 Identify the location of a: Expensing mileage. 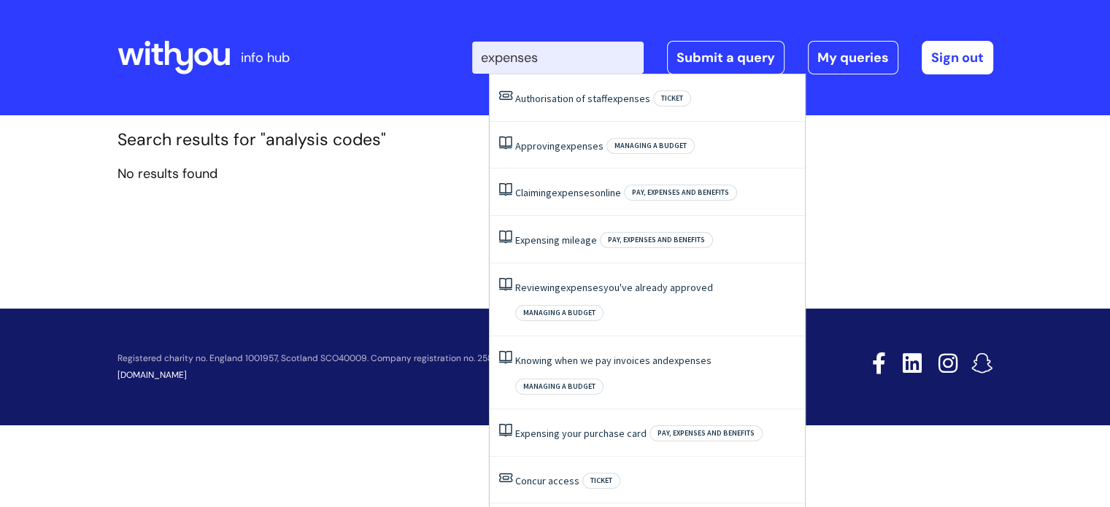
(556, 240).